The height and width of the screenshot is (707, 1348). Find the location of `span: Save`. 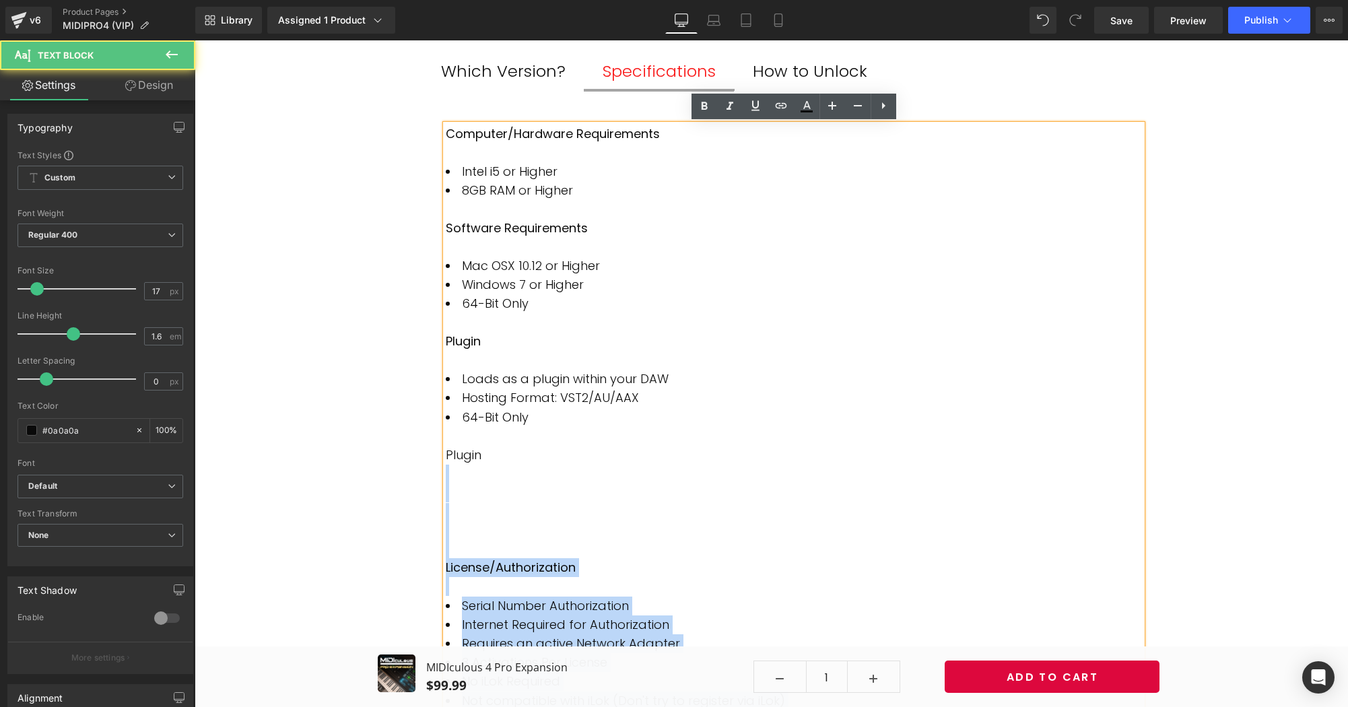

span: Save is located at coordinates (1121, 20).